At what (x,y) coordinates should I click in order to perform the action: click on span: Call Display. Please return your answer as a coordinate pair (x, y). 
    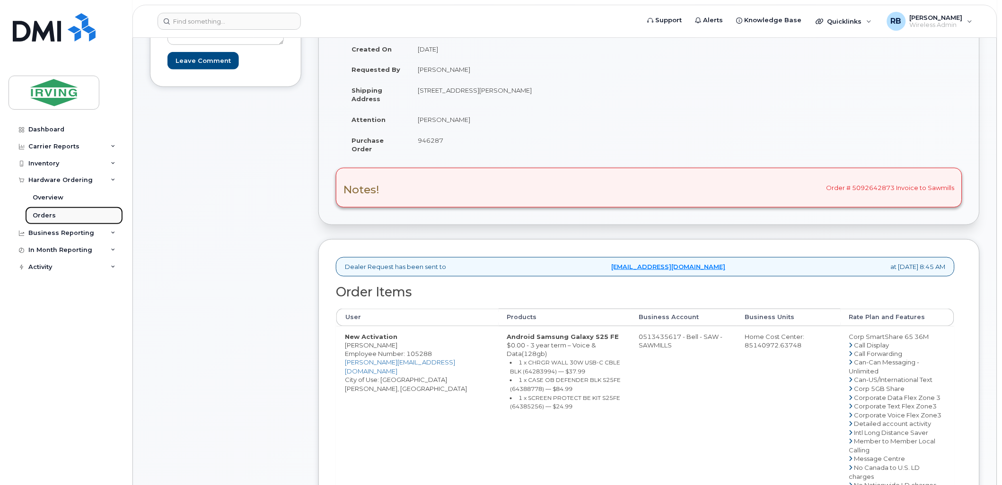
    Looking at the image, I should click on (872, 345).